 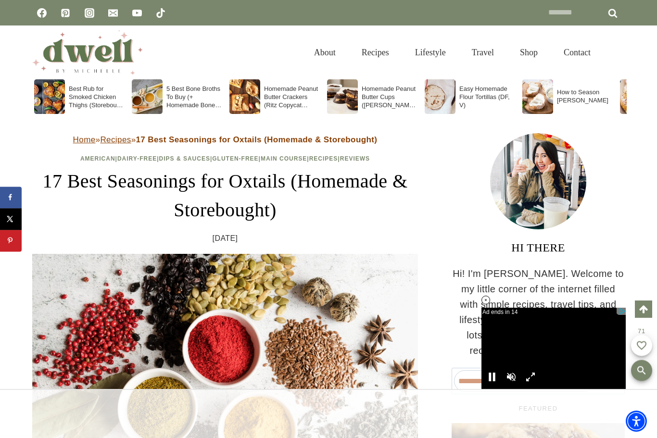 What do you see at coordinates (185, 159) in the screenshot?
I see `a: Dips & Sauces` at bounding box center [185, 159].